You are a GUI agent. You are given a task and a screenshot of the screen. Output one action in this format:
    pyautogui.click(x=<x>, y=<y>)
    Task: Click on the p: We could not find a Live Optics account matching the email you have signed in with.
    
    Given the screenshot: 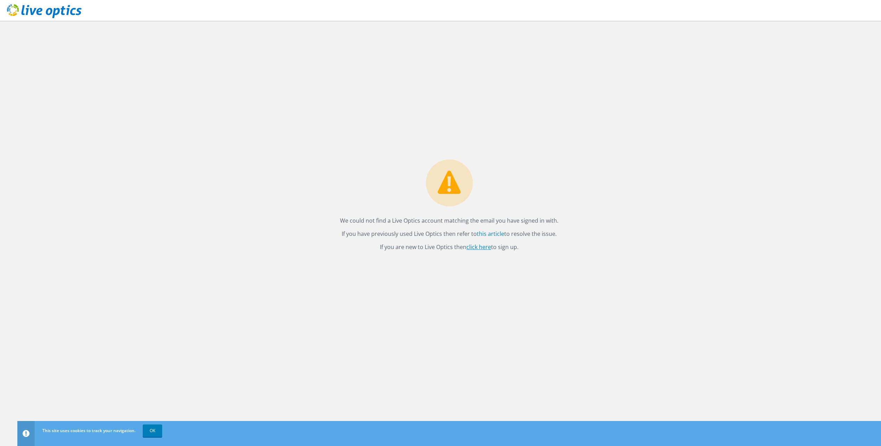 What is the action you would take?
    pyautogui.click(x=449, y=220)
    